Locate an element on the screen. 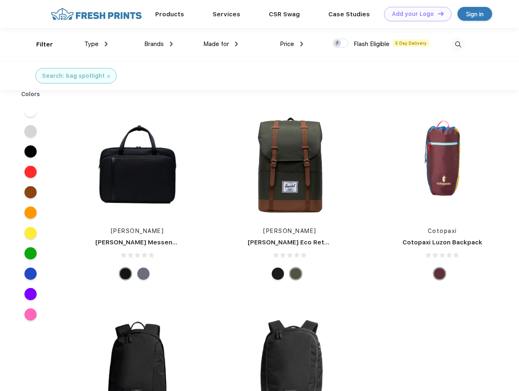 This screenshot has height=391, width=519. div: Colors is located at coordinates (31, 94).